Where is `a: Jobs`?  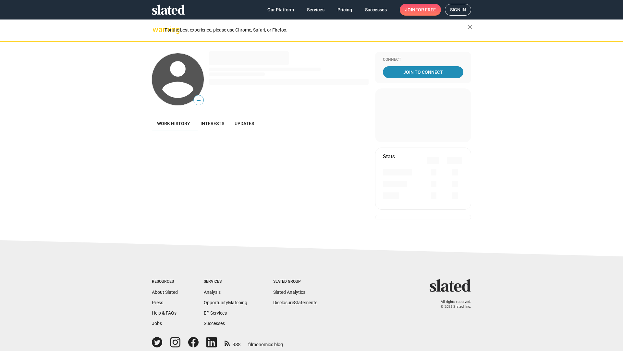
a: Jobs is located at coordinates (157, 323).